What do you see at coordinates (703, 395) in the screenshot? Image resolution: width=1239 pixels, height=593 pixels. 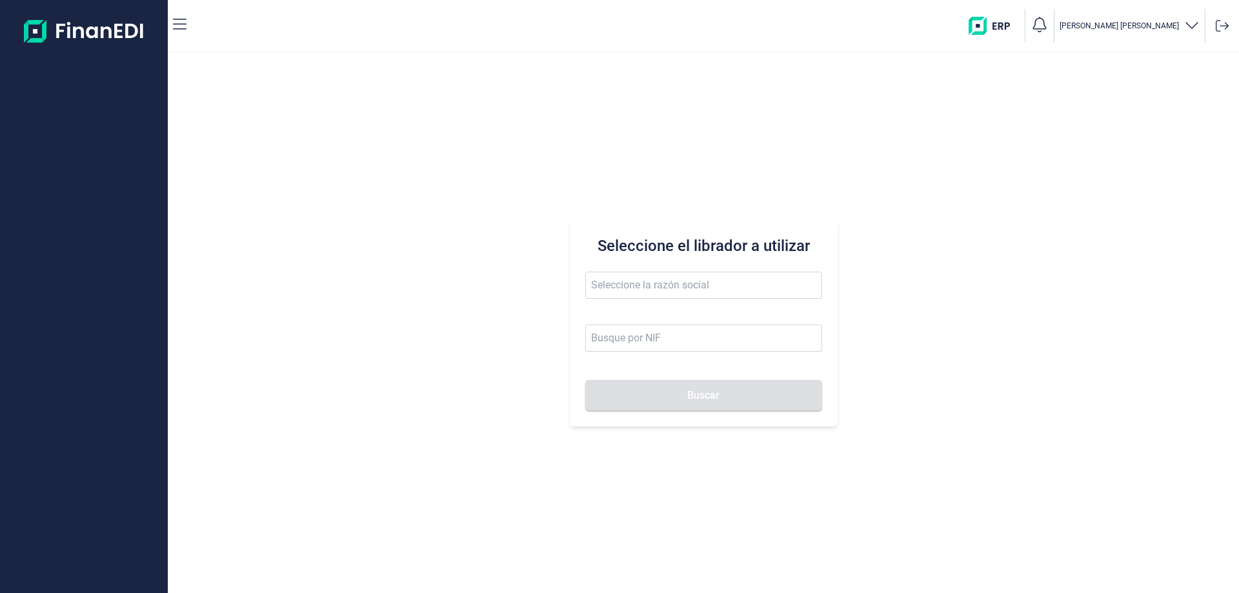 I see `span: Buscar` at bounding box center [703, 395].